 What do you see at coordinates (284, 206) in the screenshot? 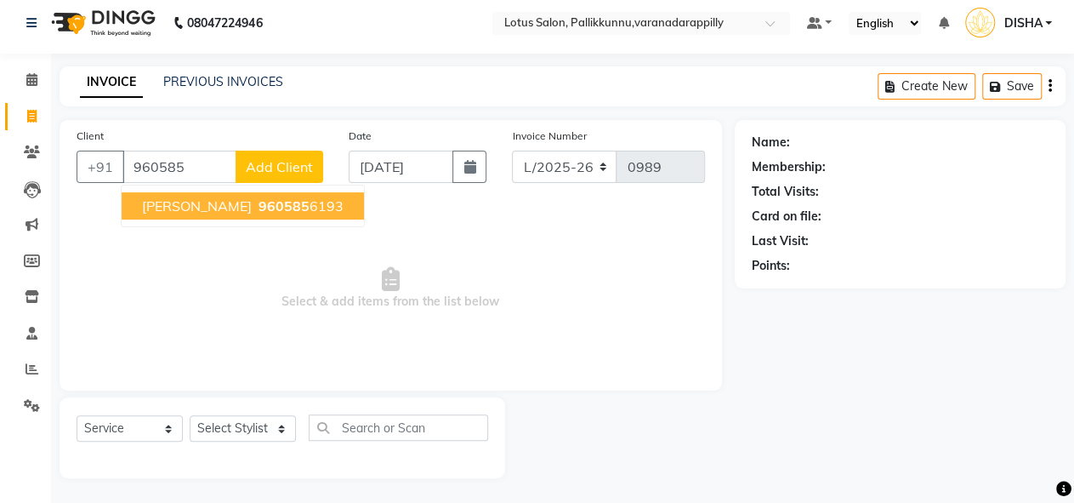
I see `span: 960585` at bounding box center [284, 206].